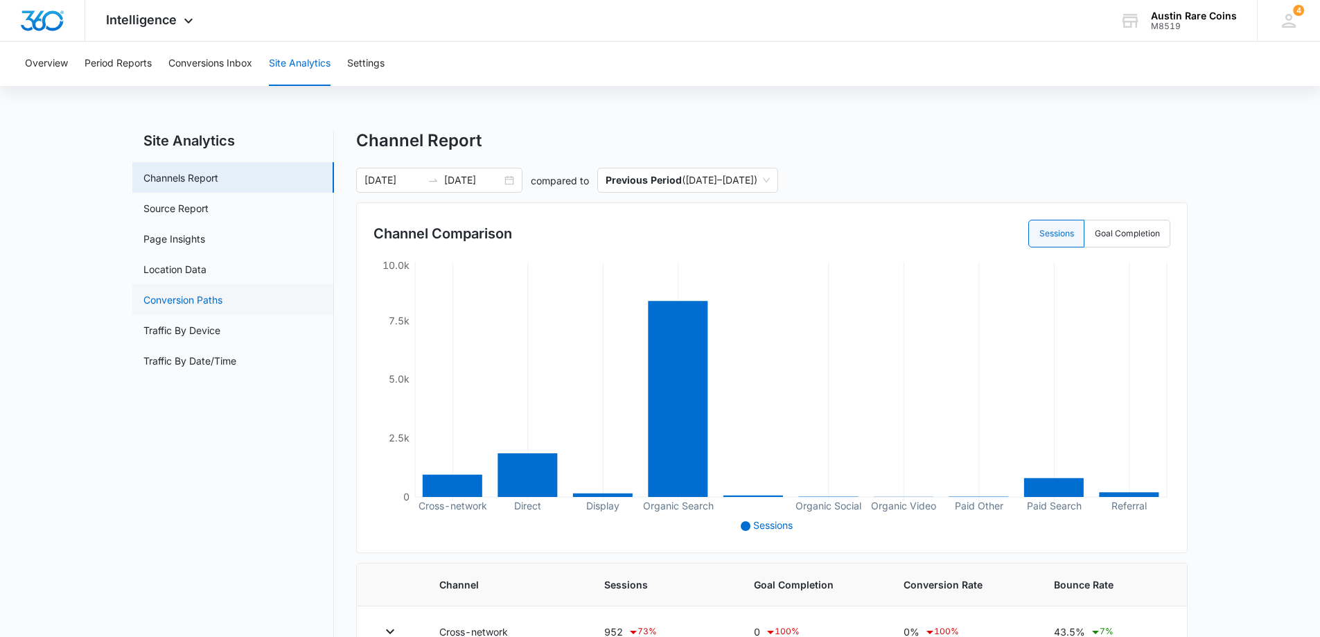  I want to click on span: Intelligence, so click(141, 19).